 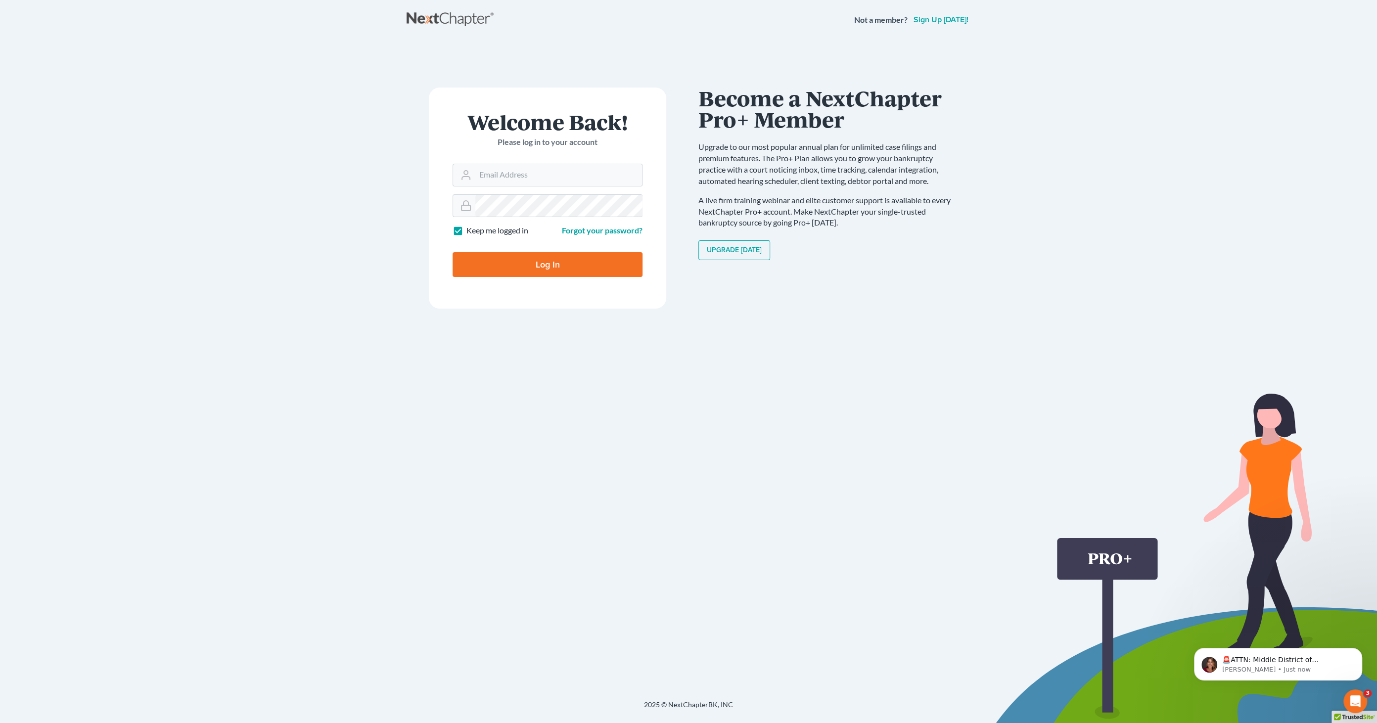 What do you see at coordinates (1368, 694) in the screenshot?
I see `span: 3` at bounding box center [1368, 694].